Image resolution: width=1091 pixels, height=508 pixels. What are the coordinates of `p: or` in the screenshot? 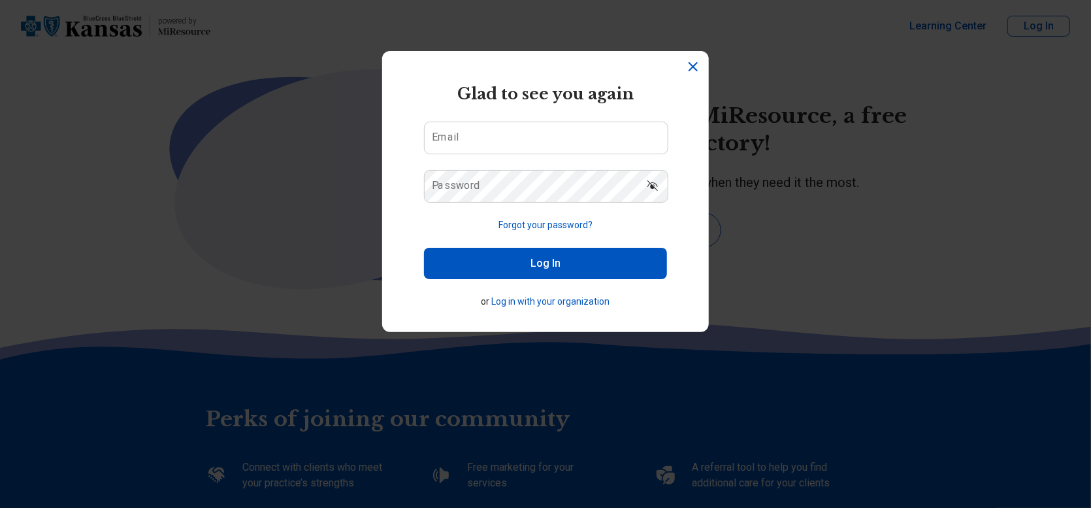 It's located at (545, 301).